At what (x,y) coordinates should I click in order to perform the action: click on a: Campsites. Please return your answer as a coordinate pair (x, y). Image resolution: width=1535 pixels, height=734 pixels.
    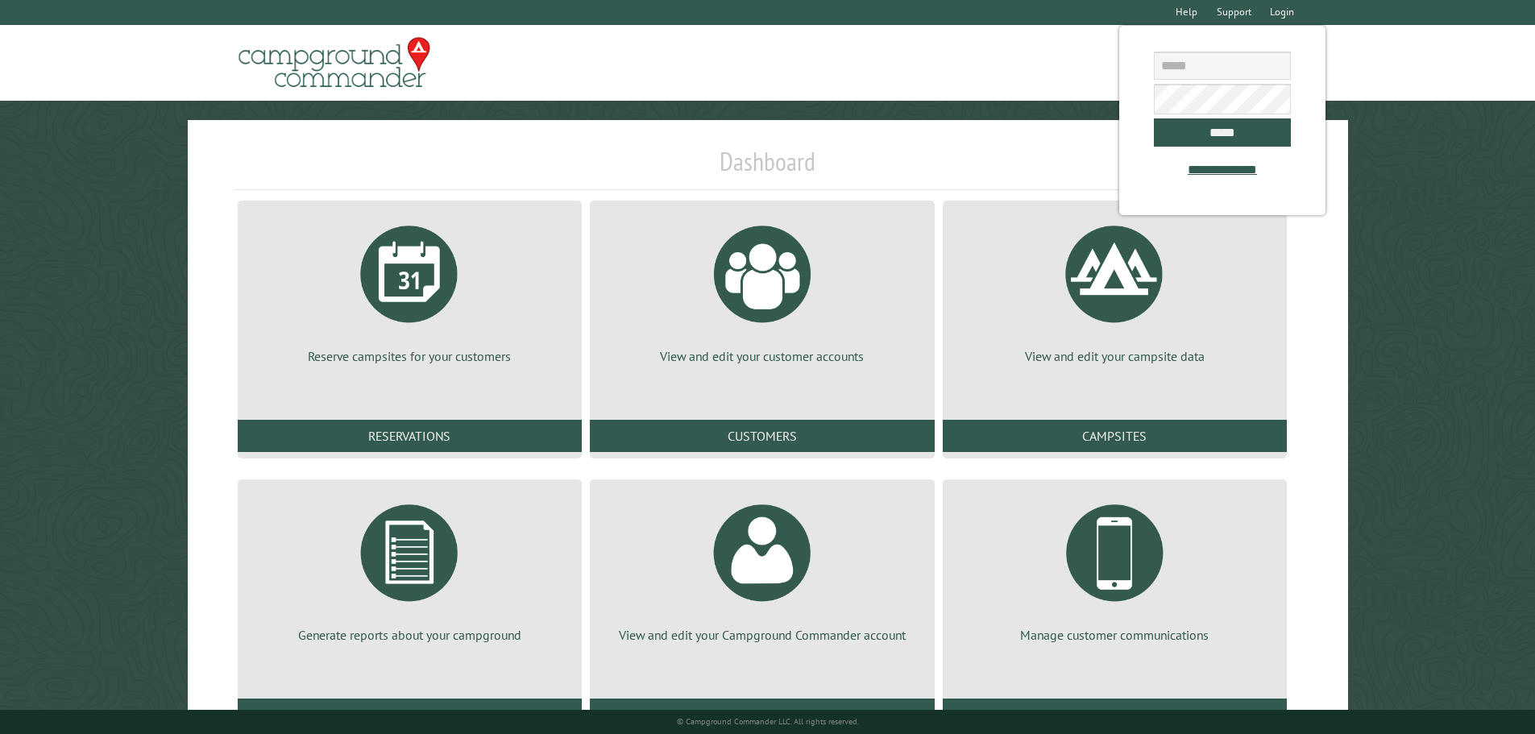
    Looking at the image, I should click on (1115, 436).